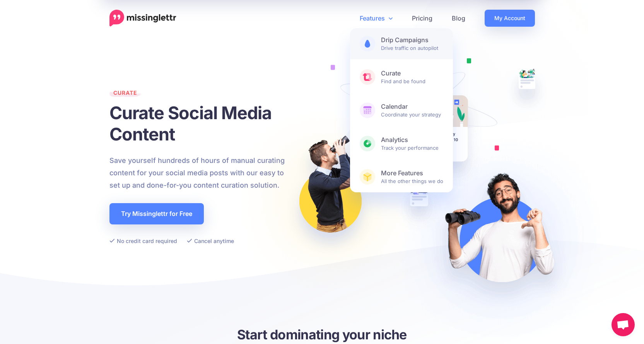 This screenshot has width=644, height=344. I want to click on b: Calendar, so click(412, 106).